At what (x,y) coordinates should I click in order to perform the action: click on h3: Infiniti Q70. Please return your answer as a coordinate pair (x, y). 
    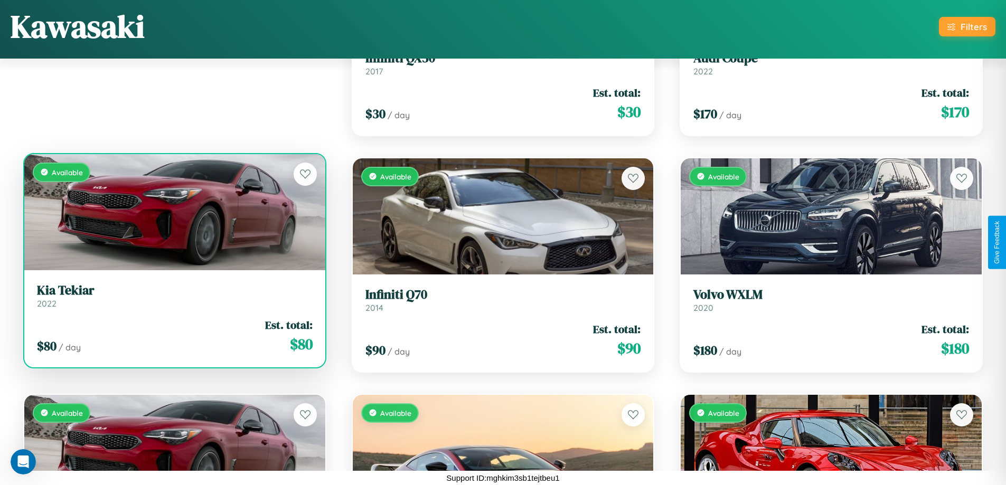
    Looking at the image, I should click on (503, 295).